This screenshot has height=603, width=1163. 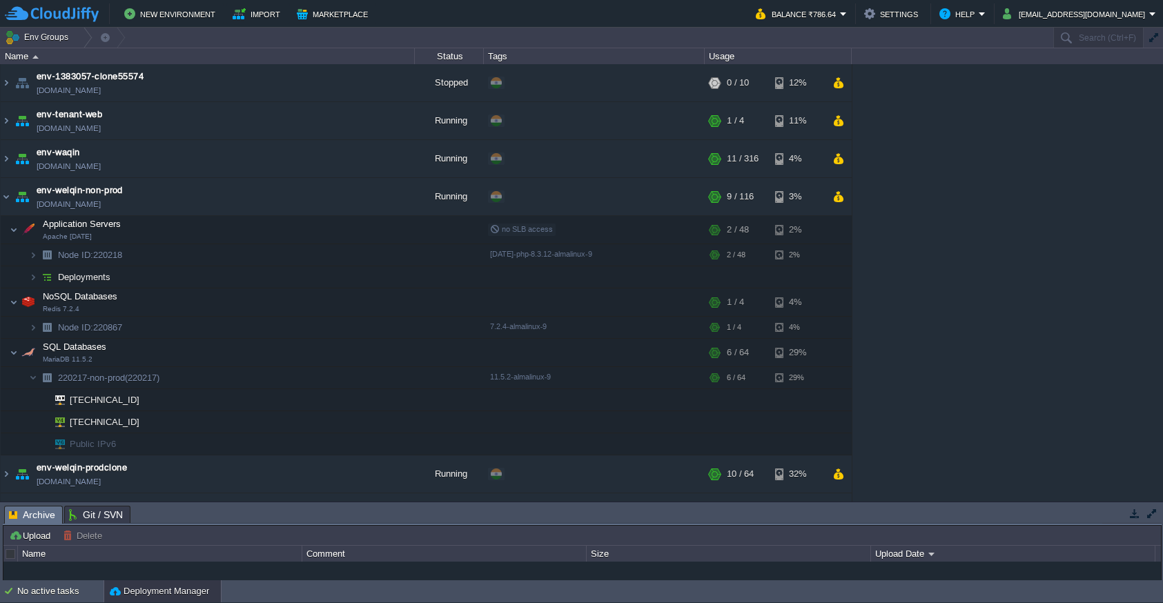 I want to click on div: 0 / 72, so click(x=738, y=512).